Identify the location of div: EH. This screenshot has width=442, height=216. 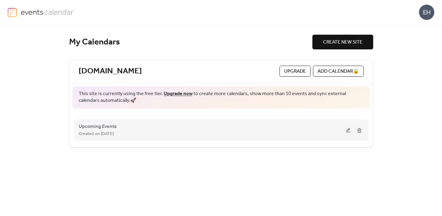
(427, 12).